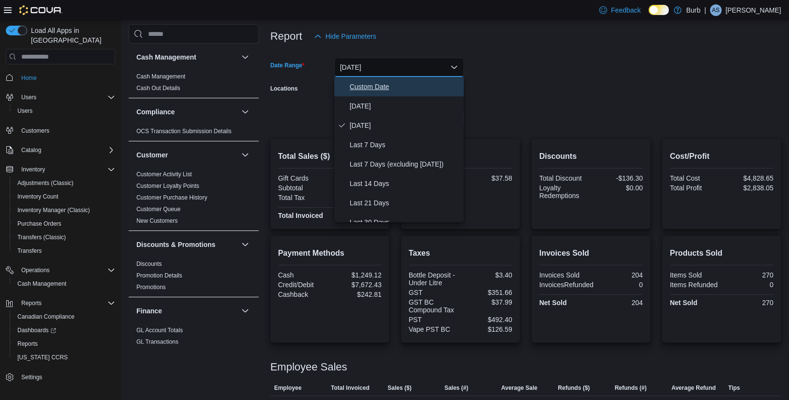  Describe the element at coordinates (405, 87) in the screenshot. I see `span: Custom Date` at that location.